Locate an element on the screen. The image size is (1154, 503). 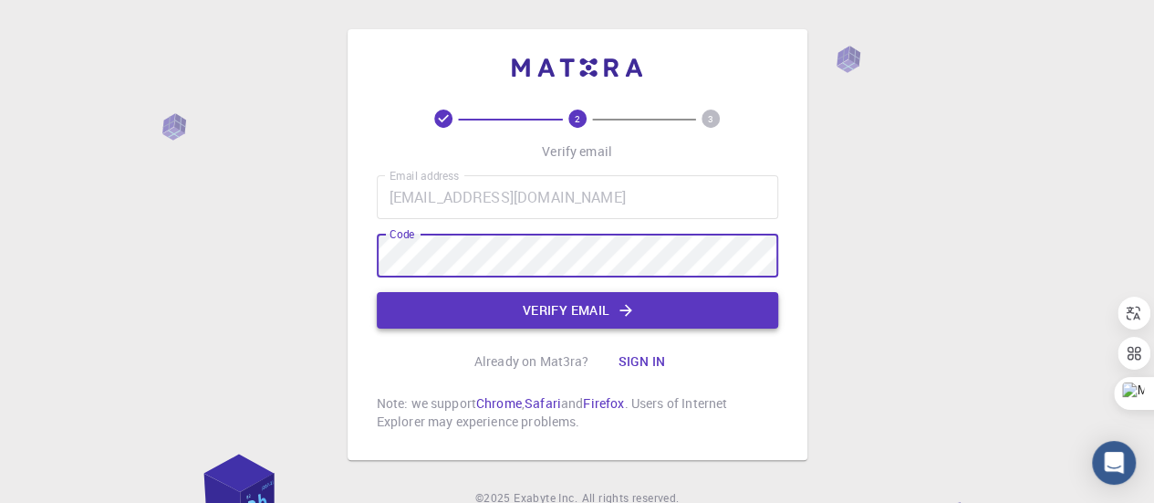
p: Verify email is located at coordinates (577, 151).